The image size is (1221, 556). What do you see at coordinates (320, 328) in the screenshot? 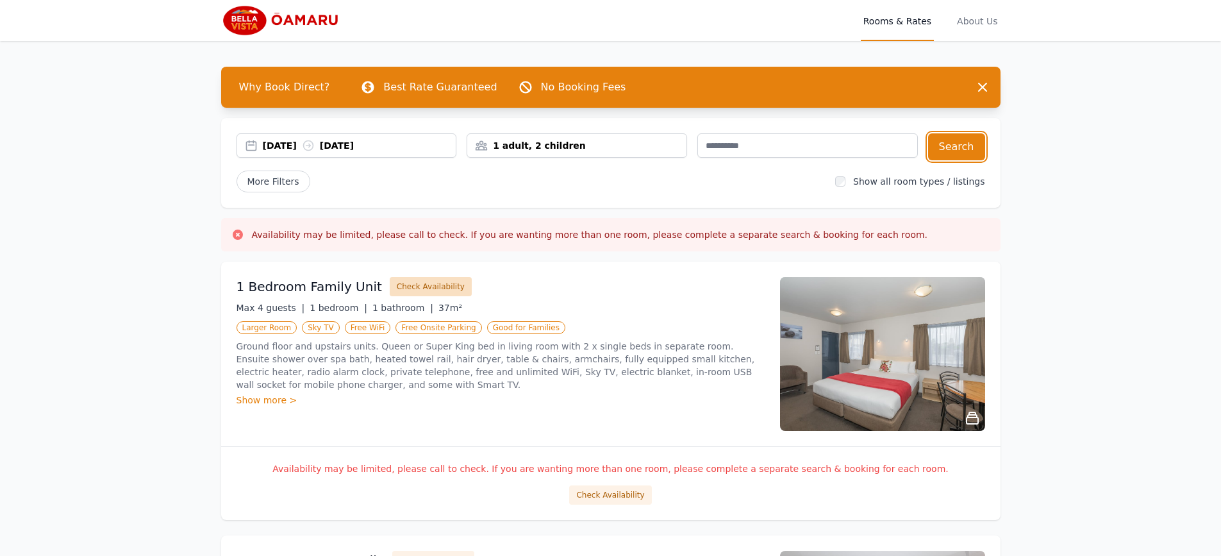
I see `span: Sky TV` at bounding box center [320, 328].